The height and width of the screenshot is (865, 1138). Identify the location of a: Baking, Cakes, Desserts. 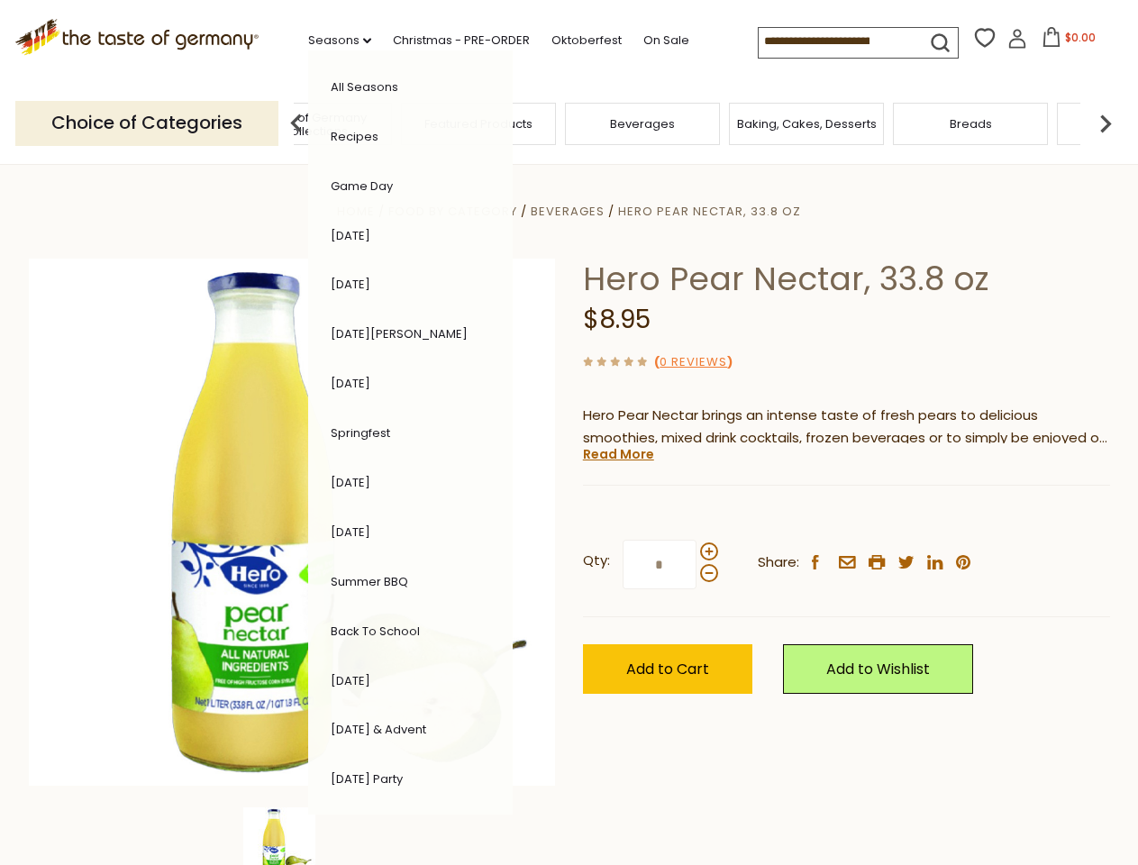
(806, 123).